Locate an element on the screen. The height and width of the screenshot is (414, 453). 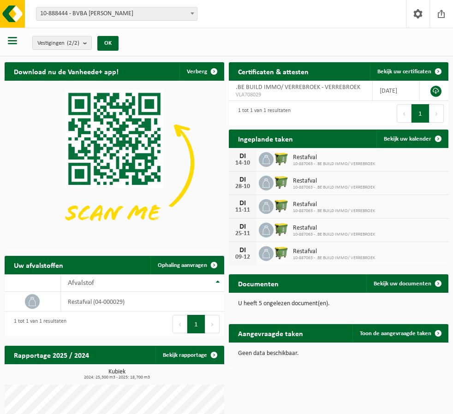
button: Verberg is located at coordinates (201, 71).